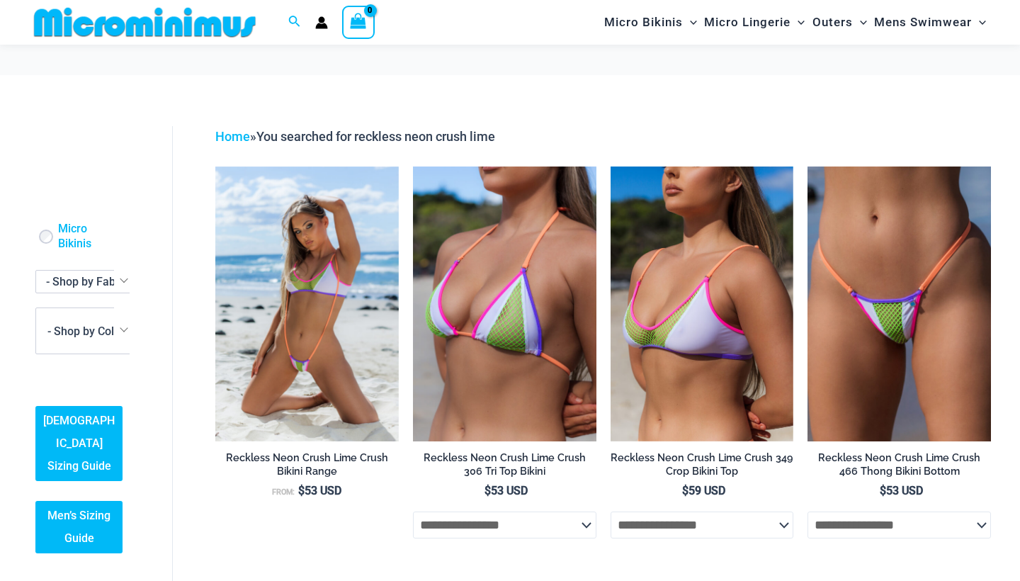 The height and width of the screenshot is (581, 1020). What do you see at coordinates (504, 467) in the screenshot?
I see `a: Reckless Neon Crush Lime Crush 306 Tri Top Bikini` at bounding box center [504, 467].